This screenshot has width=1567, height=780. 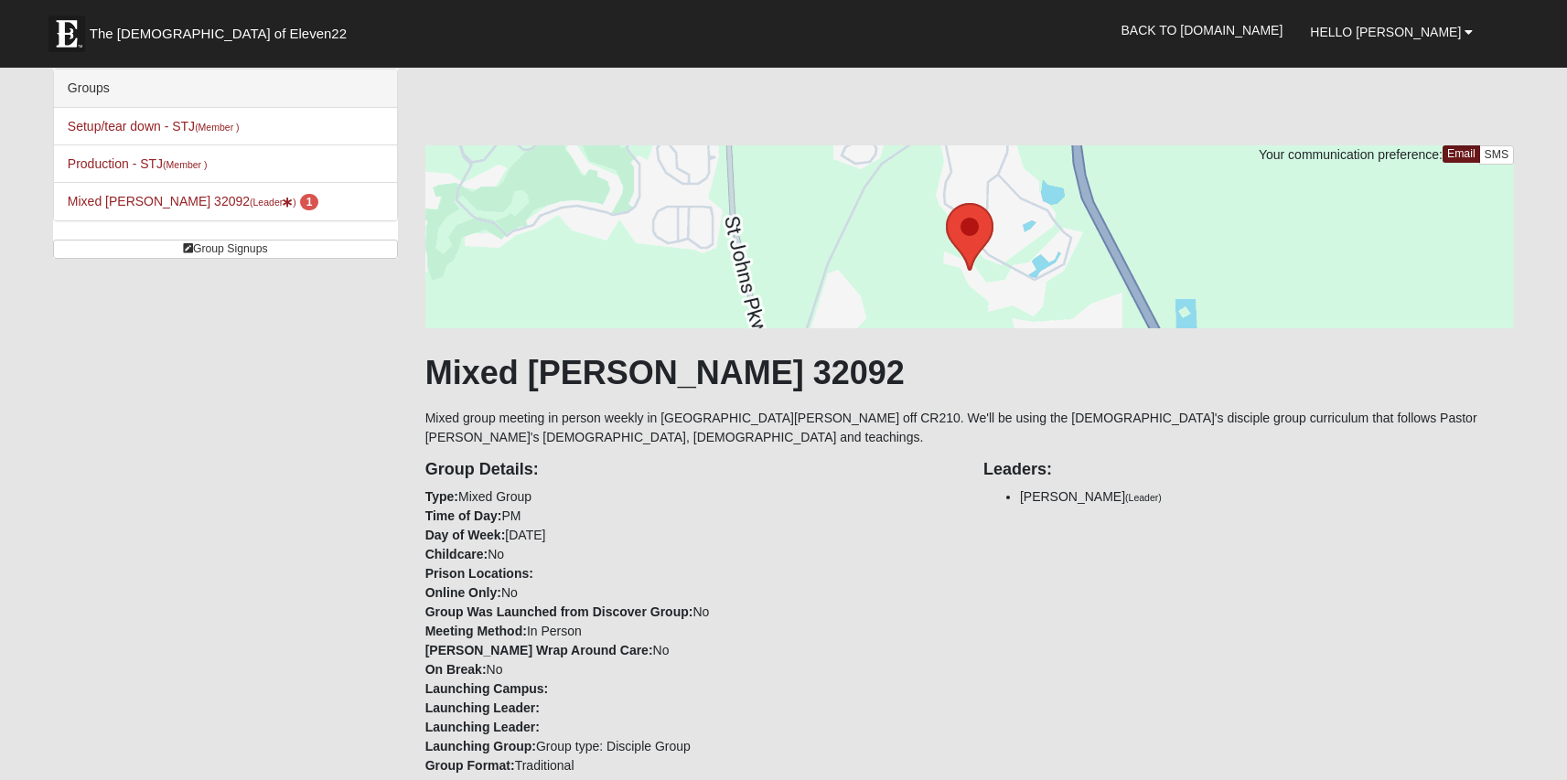 I want to click on a: Email, so click(x=1461, y=154).